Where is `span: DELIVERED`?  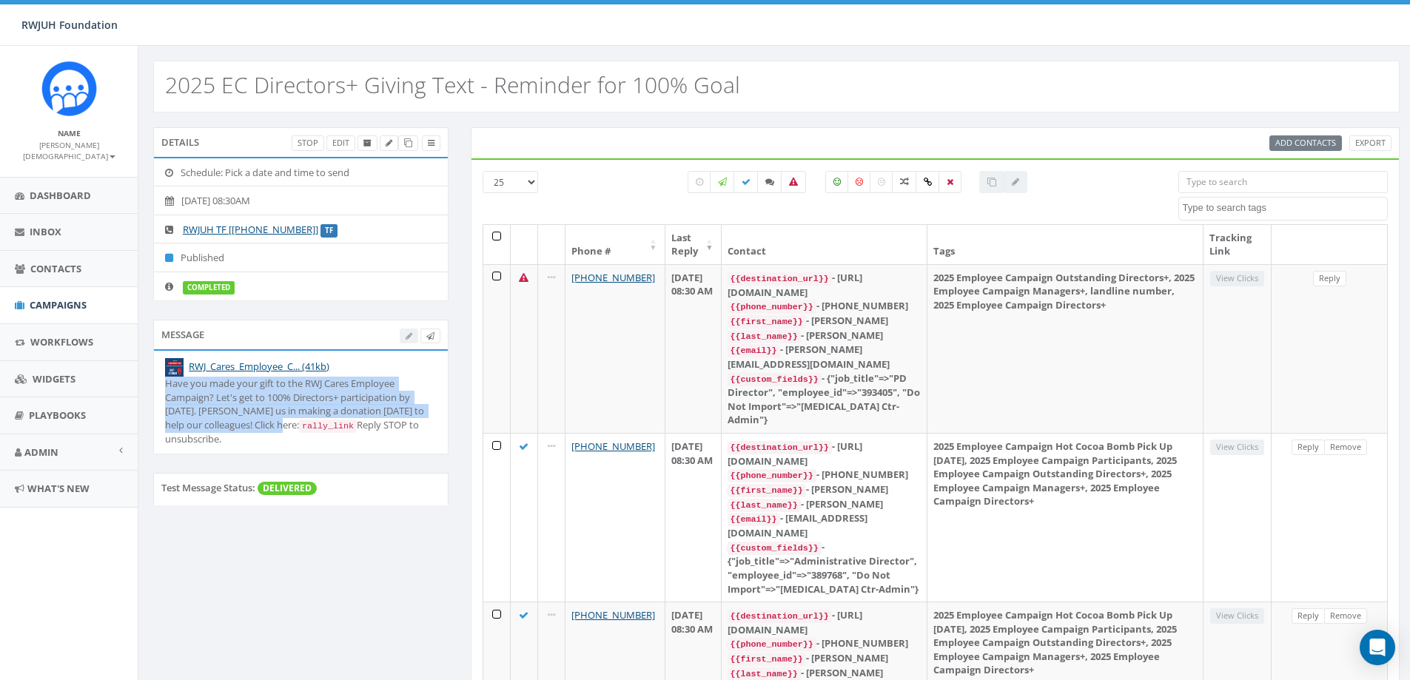 span: DELIVERED is located at coordinates (287, 489).